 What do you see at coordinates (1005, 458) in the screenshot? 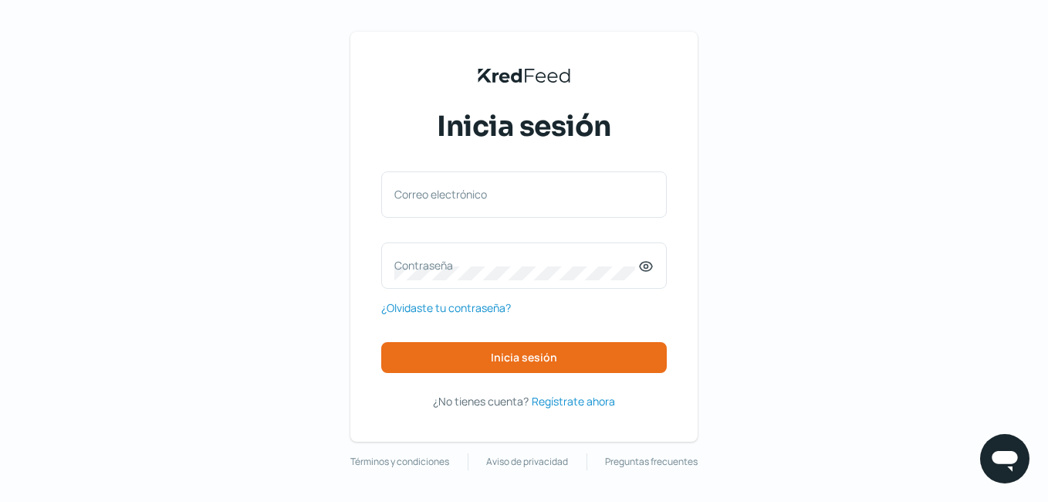
I see `img: chatIcon` at bounding box center [1005, 458].